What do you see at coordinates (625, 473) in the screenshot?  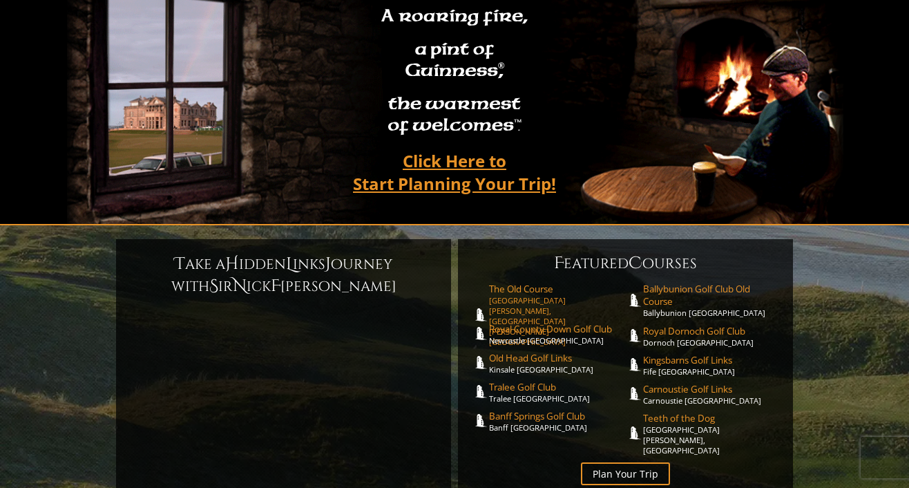 I see `a: Plan Your Trip` at bounding box center [625, 473].